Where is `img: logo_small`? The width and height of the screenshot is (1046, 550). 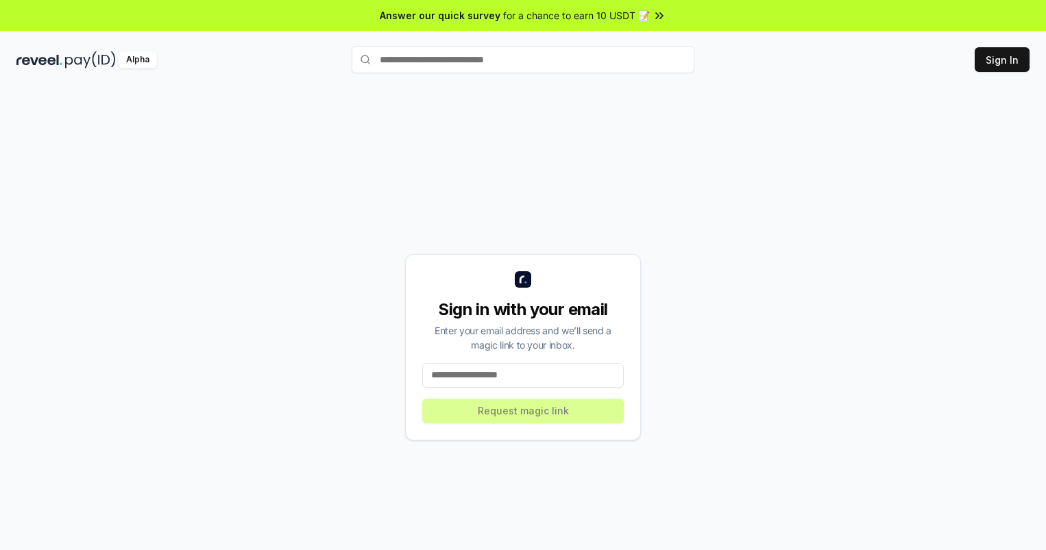
img: logo_small is located at coordinates (523, 280).